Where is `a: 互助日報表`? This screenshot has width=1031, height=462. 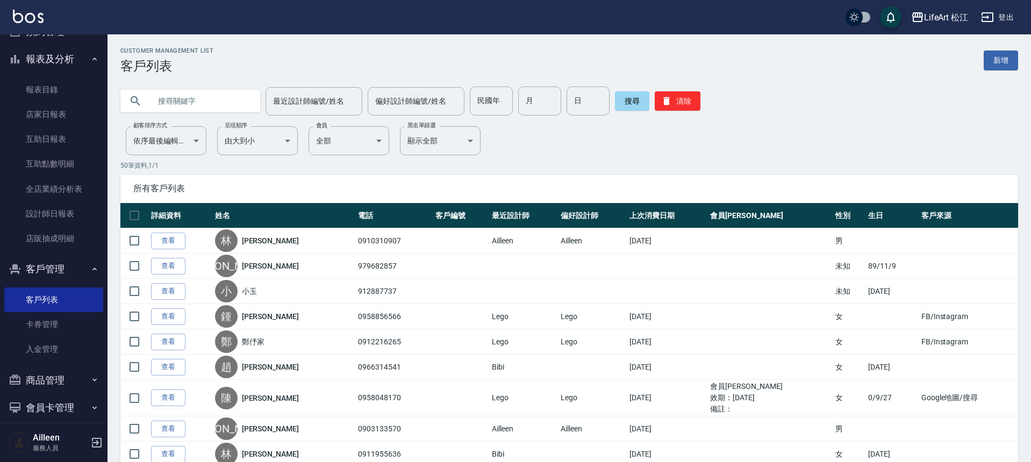 a: 互助日報表 is located at coordinates (54, 139).